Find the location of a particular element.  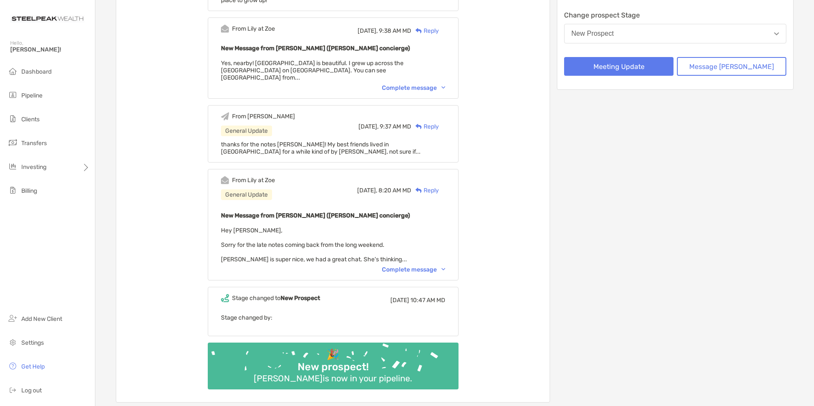

span: Add New Client is located at coordinates (42, 319).